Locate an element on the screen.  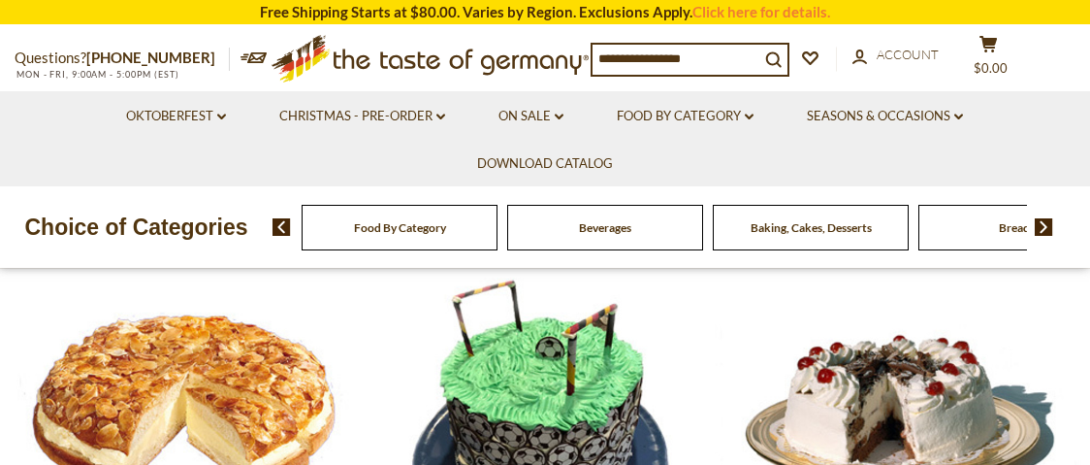
a: Download Catalog is located at coordinates (545, 164).